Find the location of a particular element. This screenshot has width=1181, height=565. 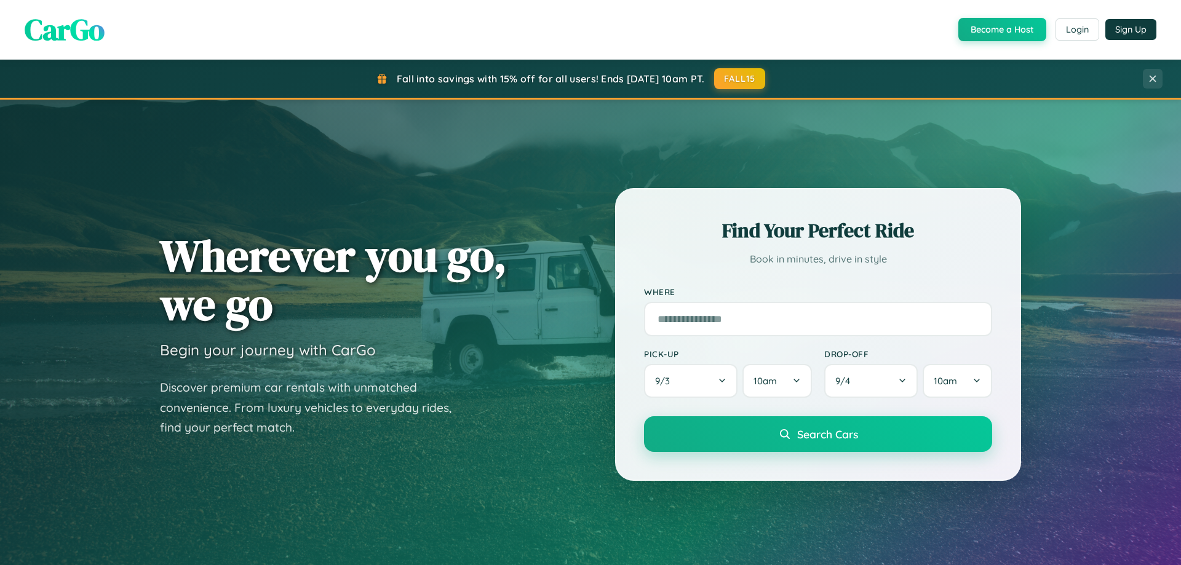

h1: Wherever you go, we go is located at coordinates (333, 280).